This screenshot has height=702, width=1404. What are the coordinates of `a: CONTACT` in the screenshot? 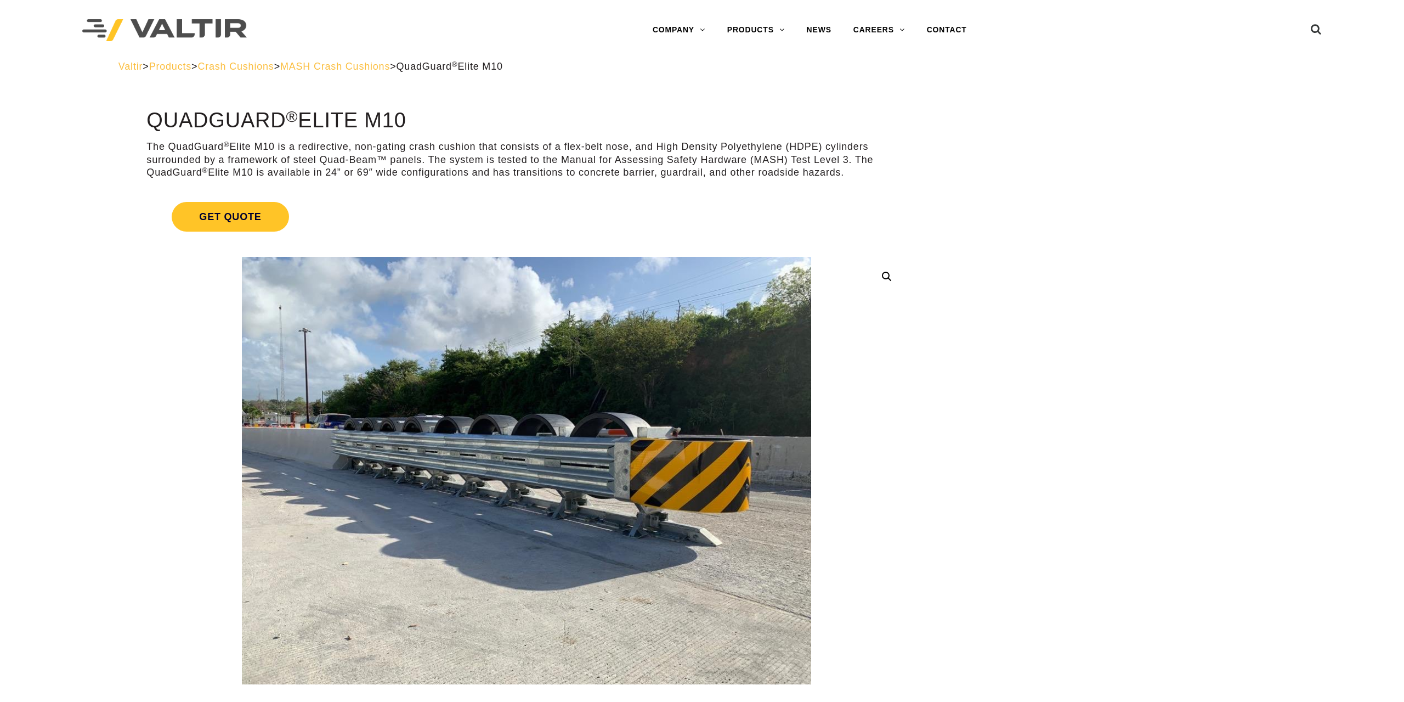 It's located at (947, 30).